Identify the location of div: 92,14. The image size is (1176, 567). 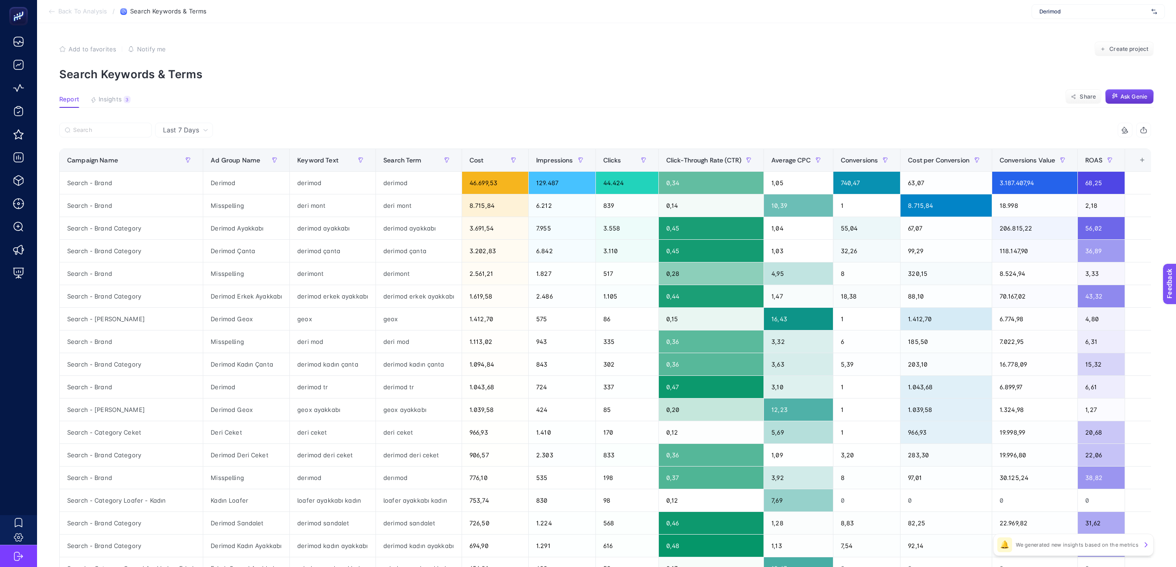
(946, 546).